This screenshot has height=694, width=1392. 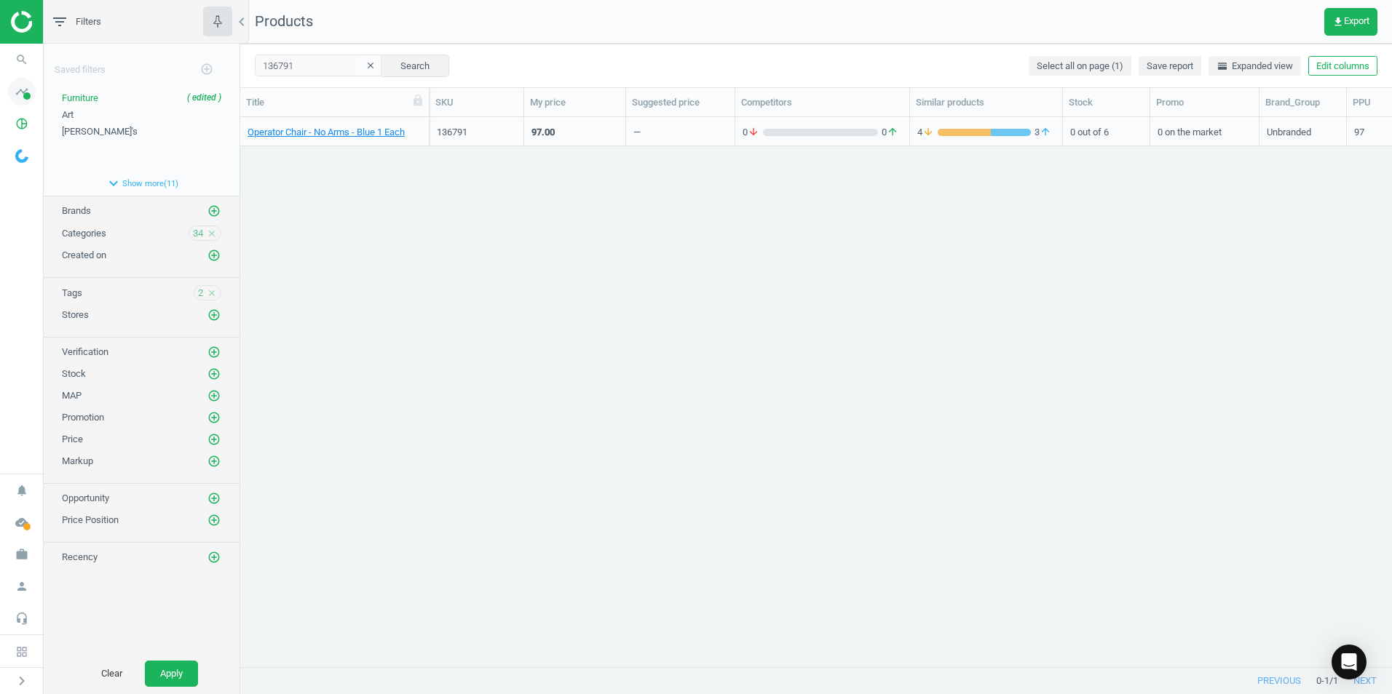 What do you see at coordinates (74, 373) in the screenshot?
I see `span: Stock` at bounding box center [74, 373].